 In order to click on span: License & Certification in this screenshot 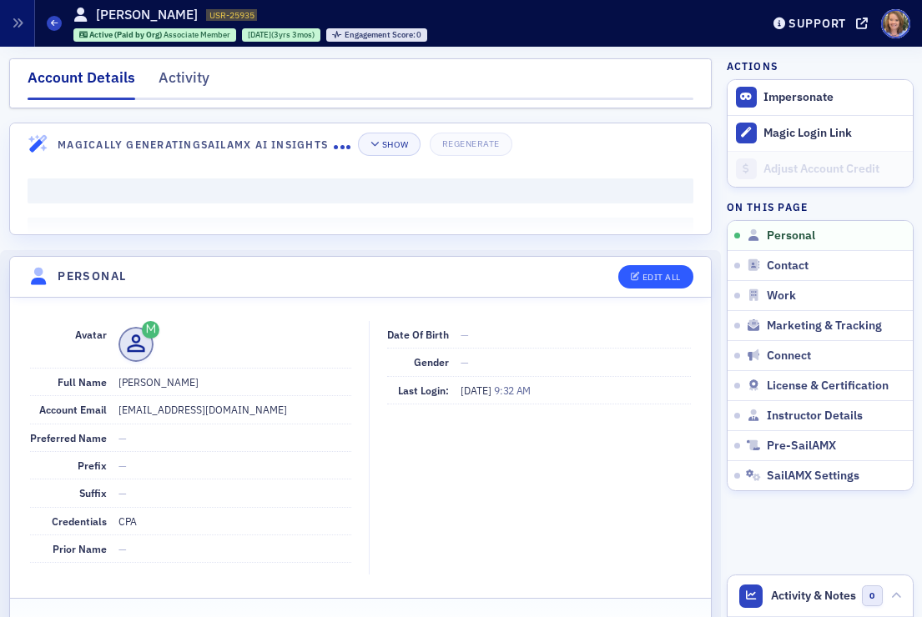, I will do `click(827, 386)`.